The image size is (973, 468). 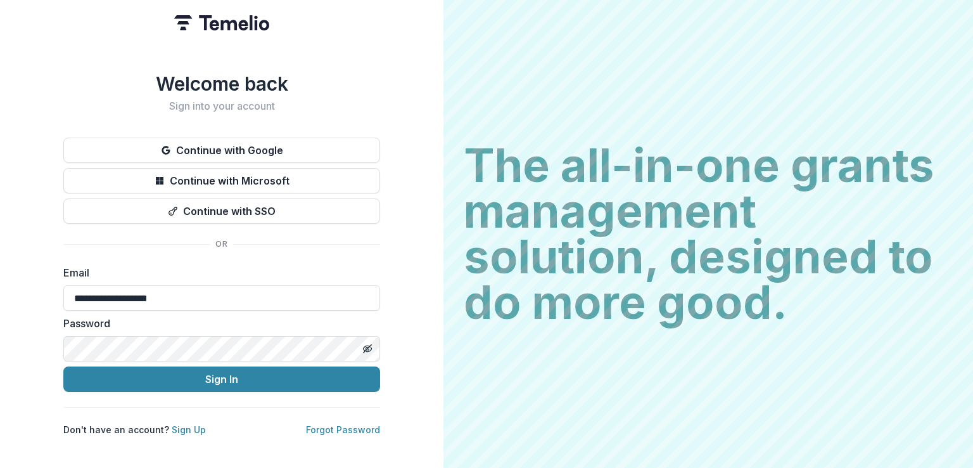 What do you see at coordinates (222, 379) in the screenshot?
I see `button: Sign In` at bounding box center [222, 379].